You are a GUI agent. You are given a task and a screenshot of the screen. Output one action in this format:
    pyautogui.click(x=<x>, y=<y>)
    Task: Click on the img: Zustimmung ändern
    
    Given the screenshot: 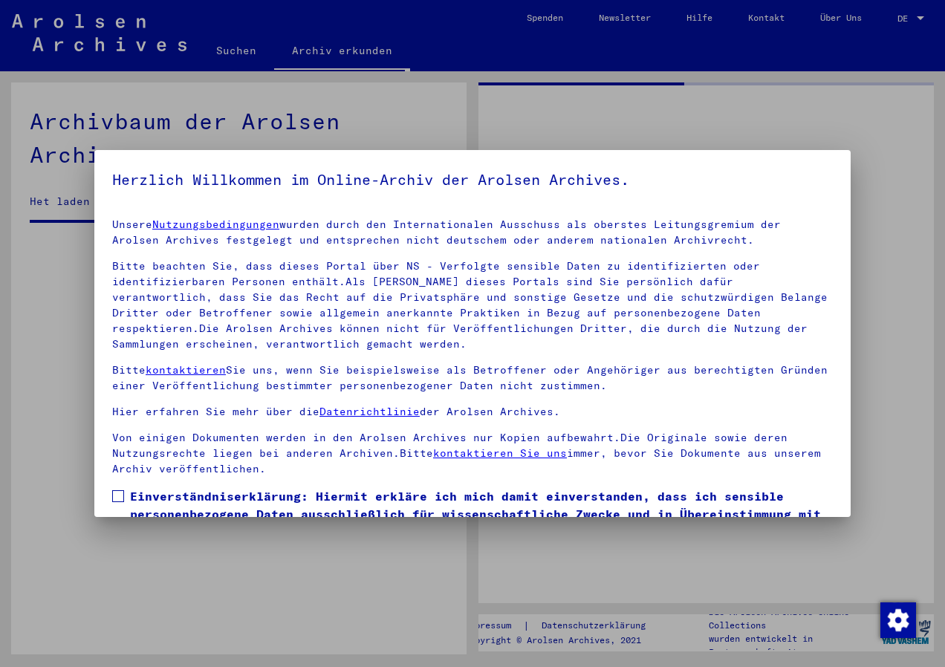 What is the action you would take?
    pyautogui.click(x=898, y=620)
    